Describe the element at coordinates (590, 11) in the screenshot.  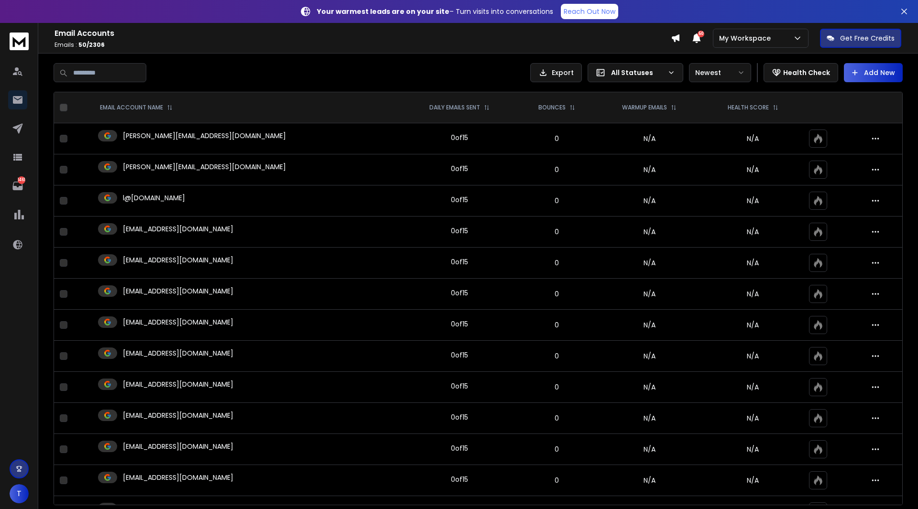
I see `a: Reach Out Now` at that location.